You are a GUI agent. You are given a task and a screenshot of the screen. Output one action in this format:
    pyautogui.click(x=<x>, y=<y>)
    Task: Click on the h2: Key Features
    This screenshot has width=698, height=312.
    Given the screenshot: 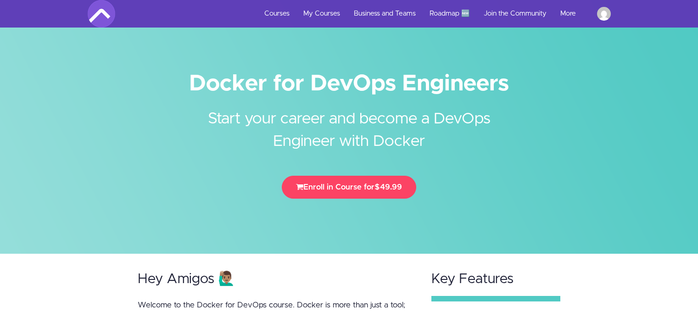 What is the action you would take?
    pyautogui.click(x=496, y=279)
    